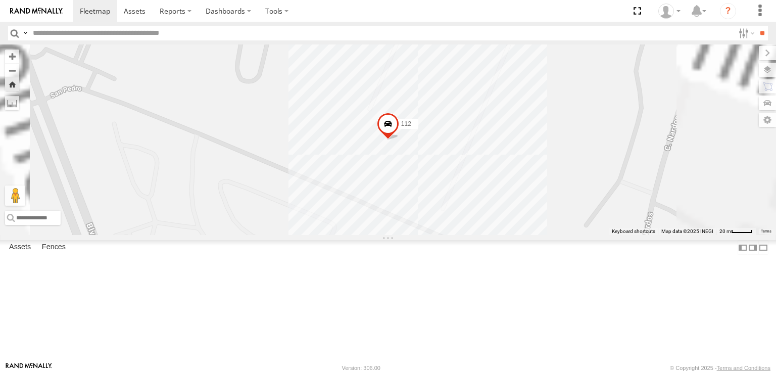 The image size is (776, 373). I want to click on a: Terms and Conditions, so click(743, 368).